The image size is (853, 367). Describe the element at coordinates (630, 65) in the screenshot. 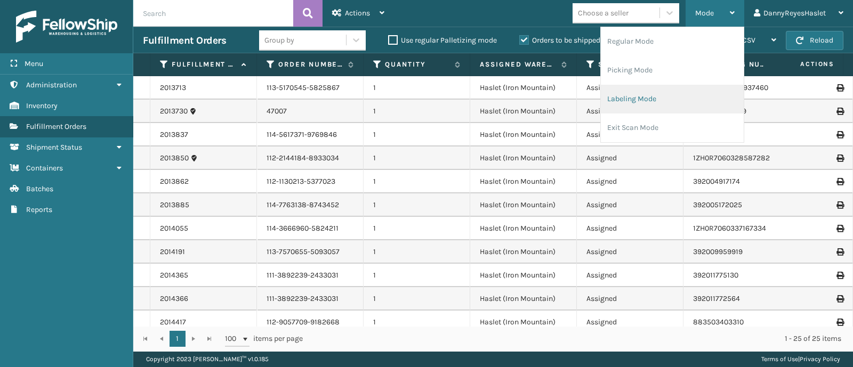

I see `label: Status` at that location.